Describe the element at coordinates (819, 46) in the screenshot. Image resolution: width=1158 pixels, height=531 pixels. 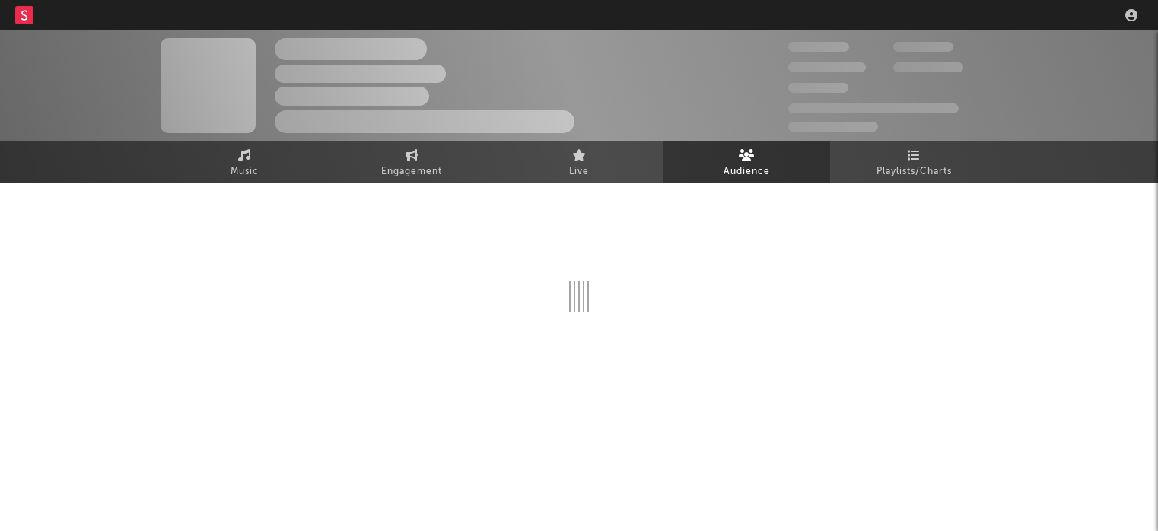
I see `span: 300.000` at that location.